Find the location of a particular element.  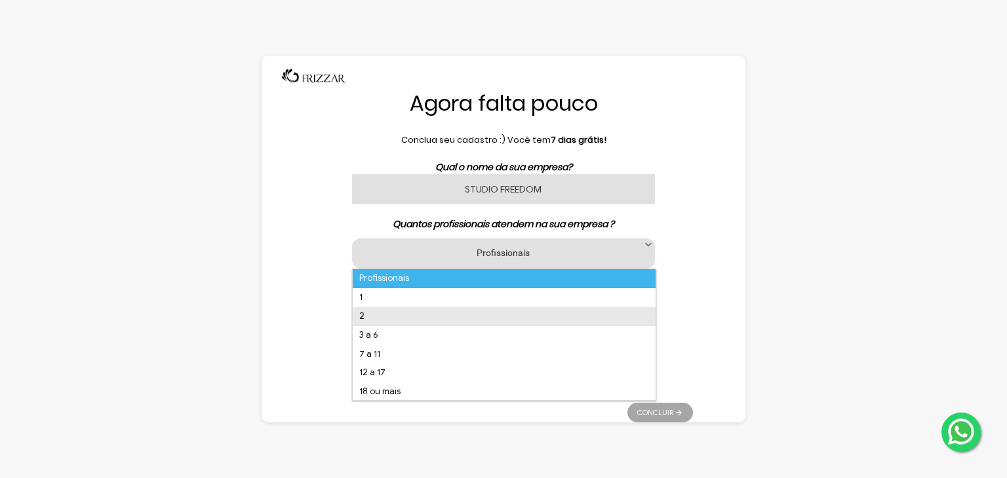

p: Qual sistema utilizava antes? is located at coordinates (503, 288).